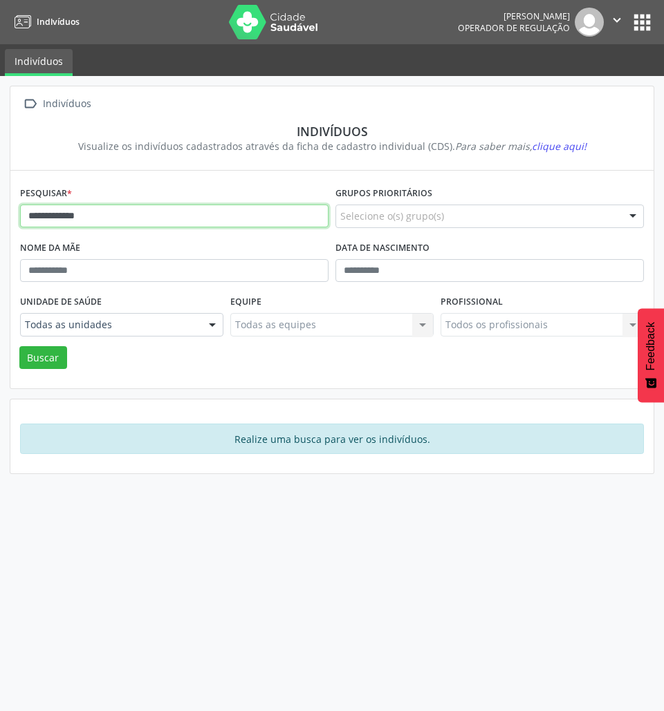 The height and width of the screenshot is (711, 664). I want to click on div: Visualize os indivíduos cadastrados através da ficha de cadastro individual (CDS)., so click(332, 146).